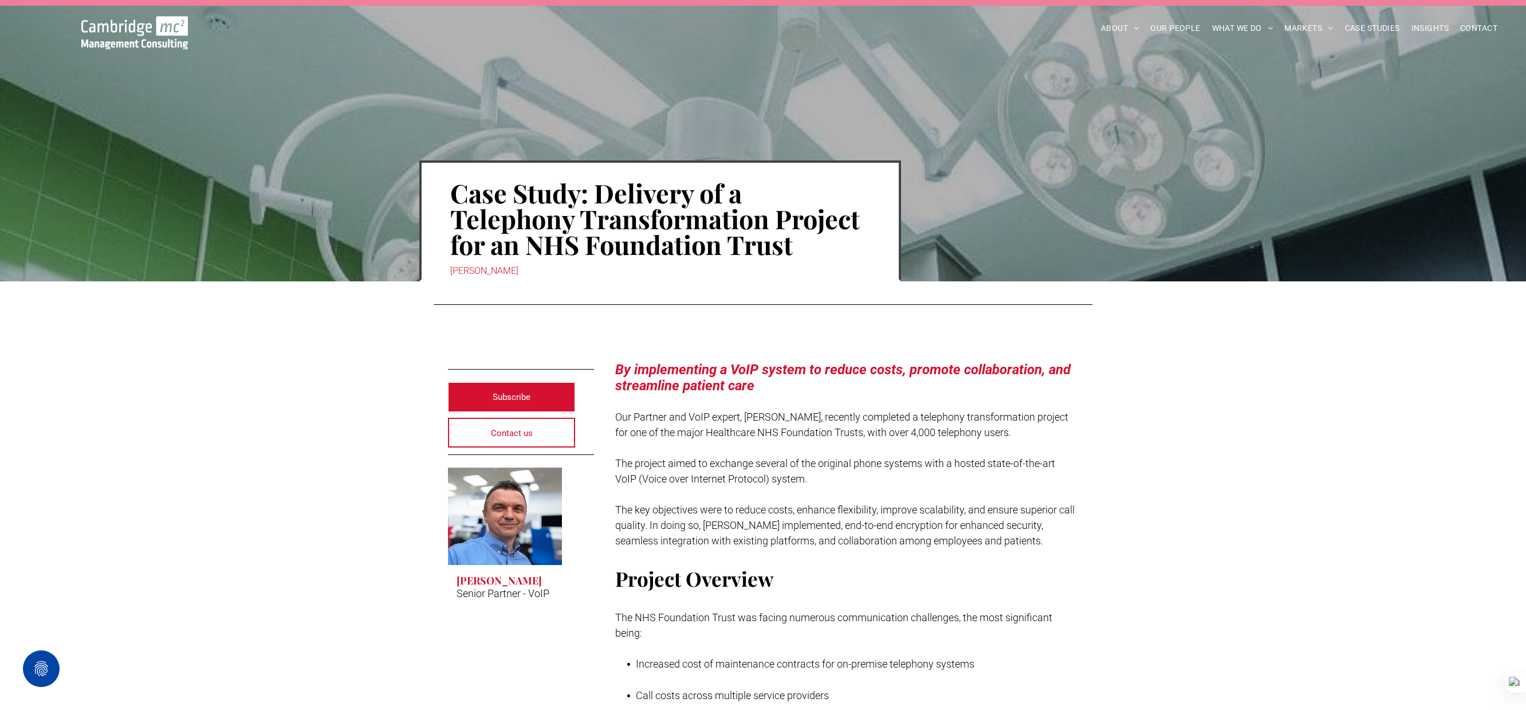  I want to click on img: Go to Homepage, so click(135, 33).